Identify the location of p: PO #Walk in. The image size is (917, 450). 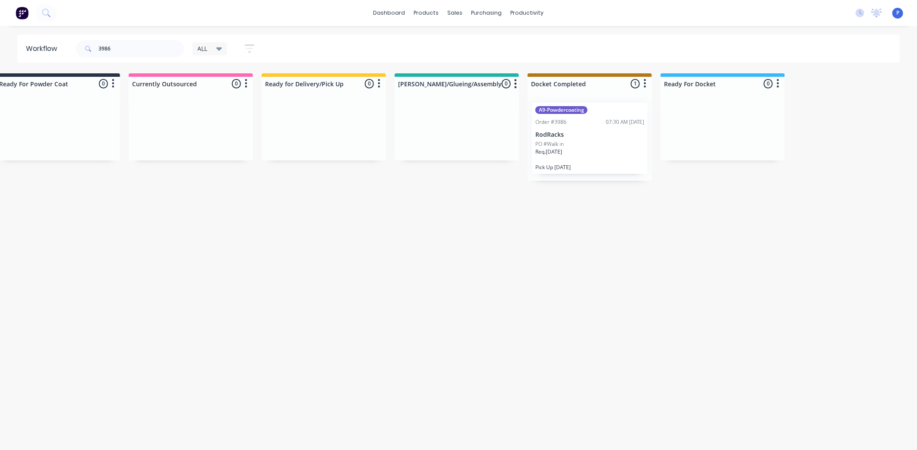
(550, 144).